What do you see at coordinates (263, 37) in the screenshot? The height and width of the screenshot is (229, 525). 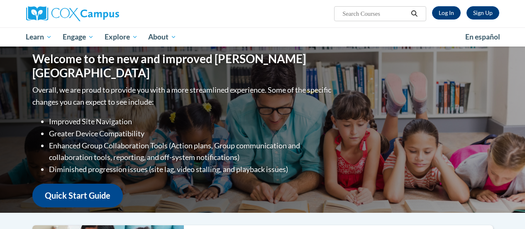 I see `div: Main menu` at bounding box center [263, 37].